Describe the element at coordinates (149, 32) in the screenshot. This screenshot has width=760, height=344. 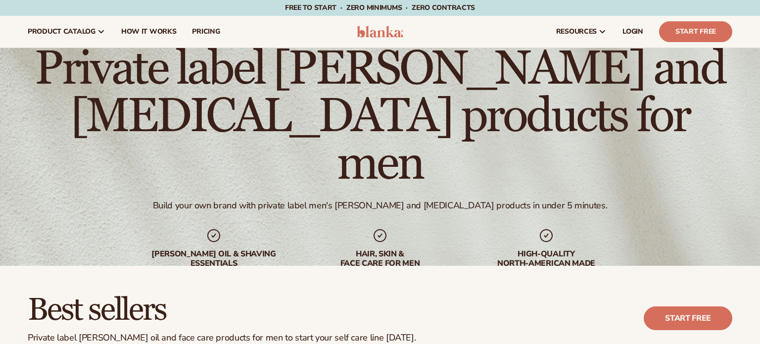
I see `span: How It Works` at that location.